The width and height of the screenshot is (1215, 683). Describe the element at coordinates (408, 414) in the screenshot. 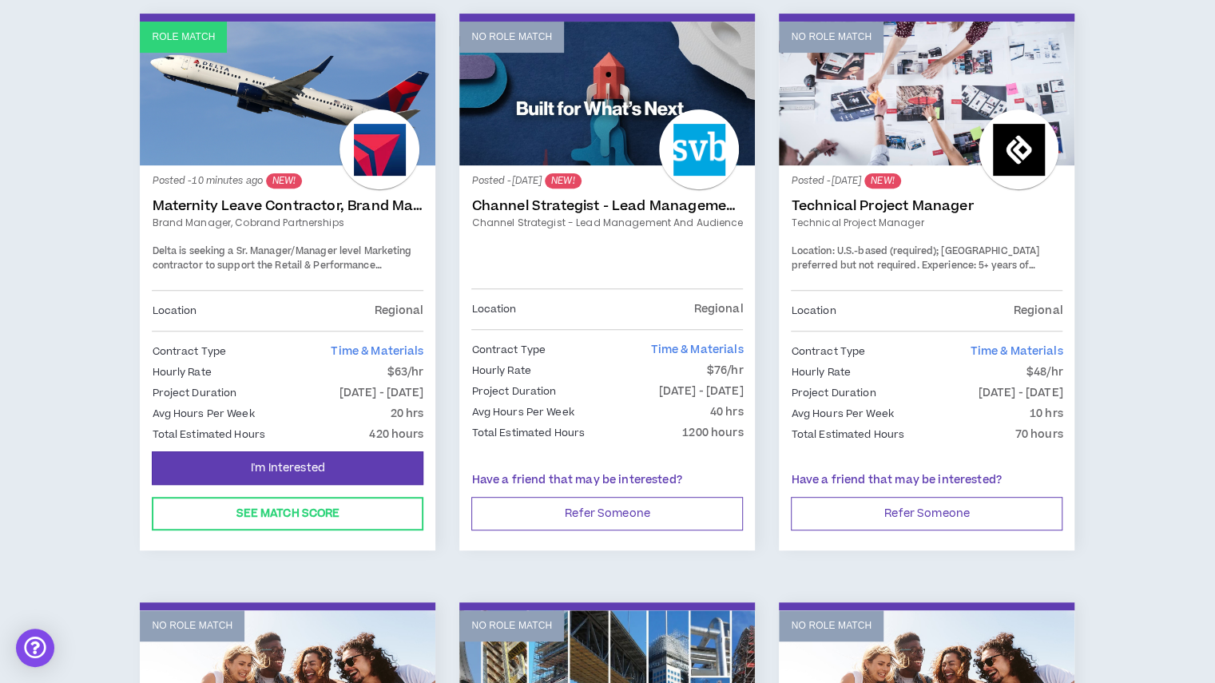

I see `p: 20 hrs` at that location.